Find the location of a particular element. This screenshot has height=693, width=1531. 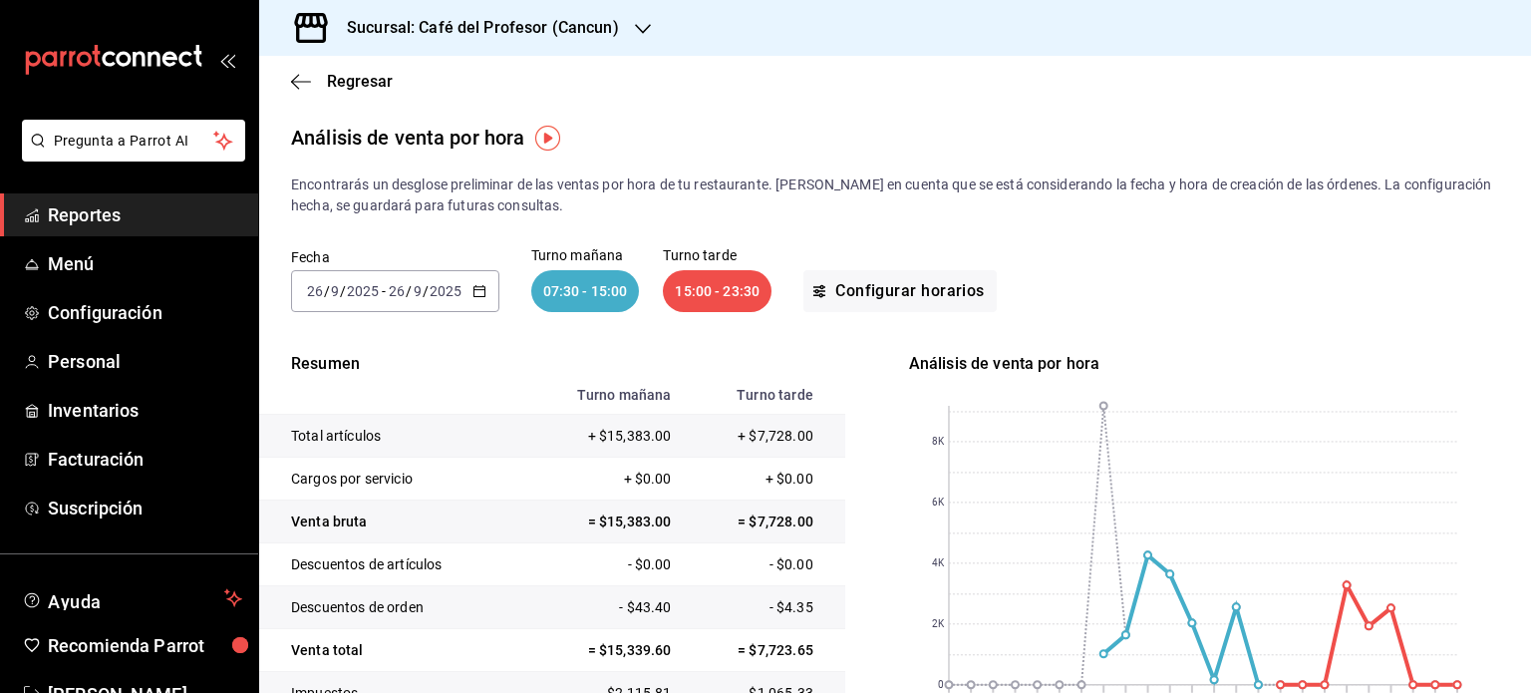

img: Tooltip marker is located at coordinates (547, 138).